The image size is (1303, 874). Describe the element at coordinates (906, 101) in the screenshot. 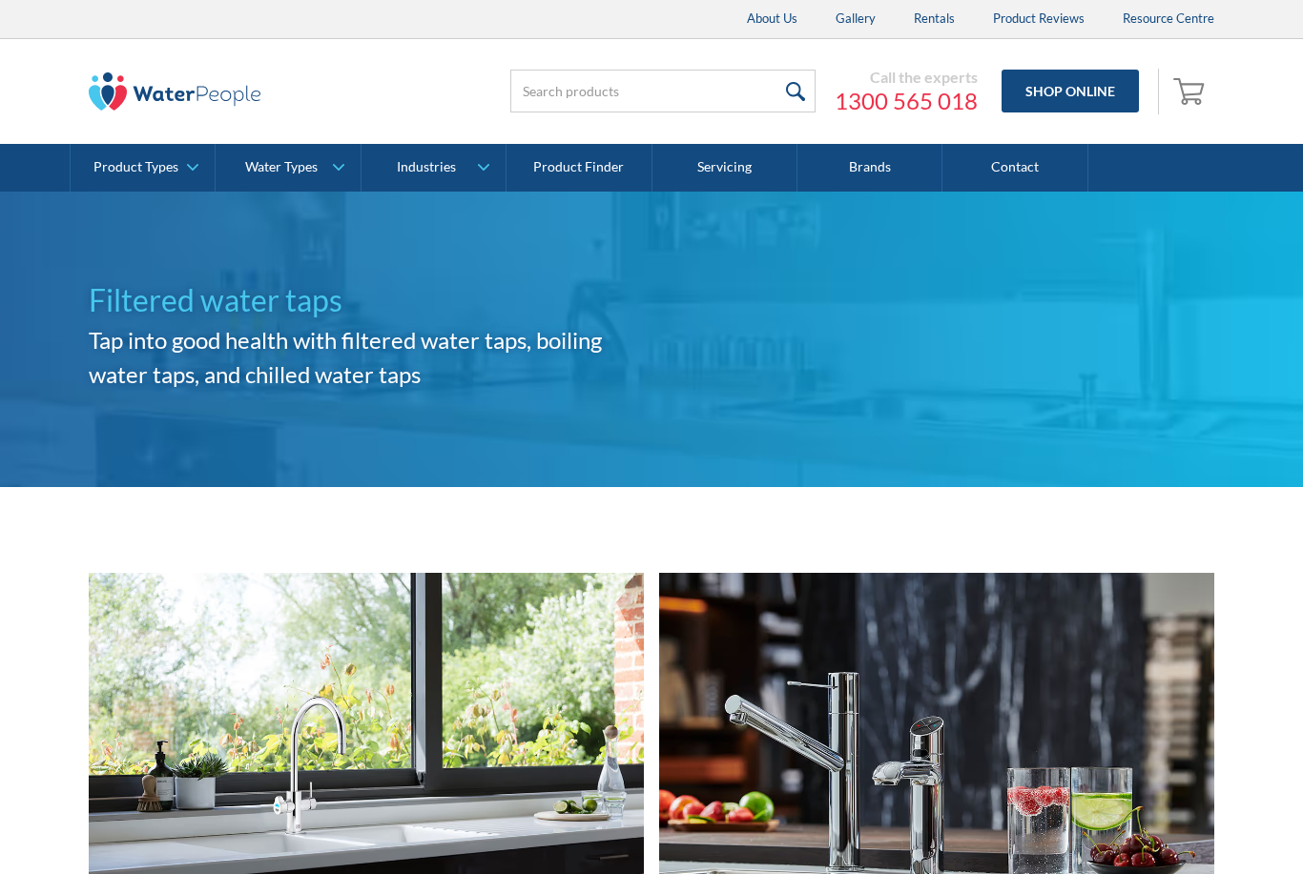

I see `a: 1300 565 018` at that location.